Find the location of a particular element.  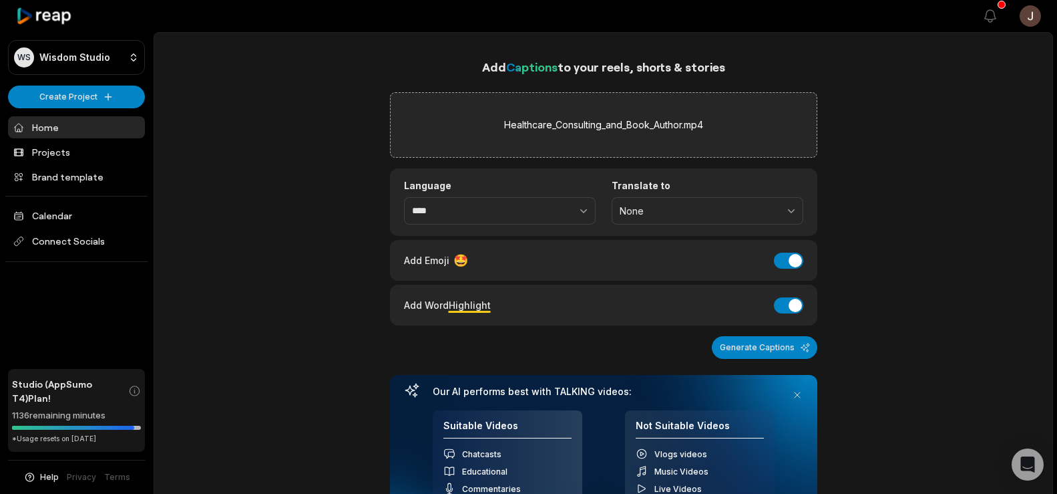

h4: Suitable Videos is located at coordinates (508, 429).